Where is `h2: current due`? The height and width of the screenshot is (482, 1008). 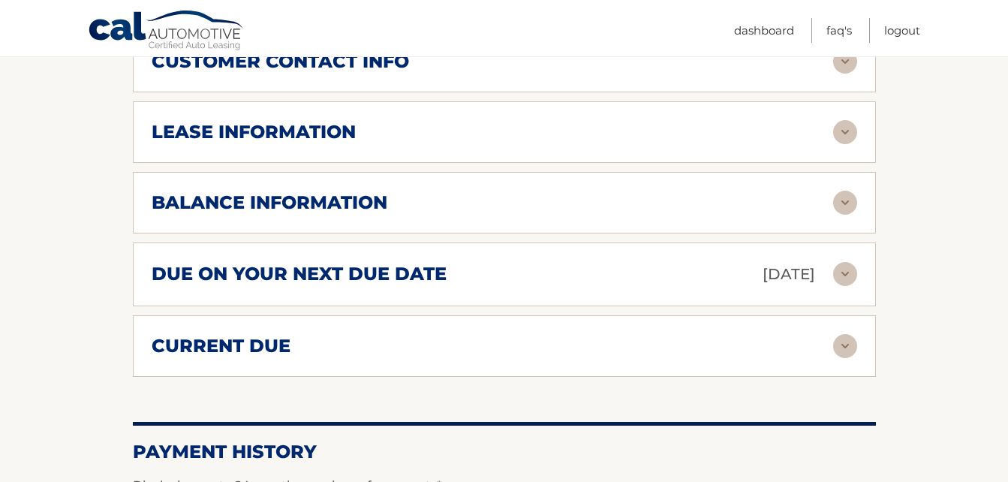 h2: current due is located at coordinates (221, 346).